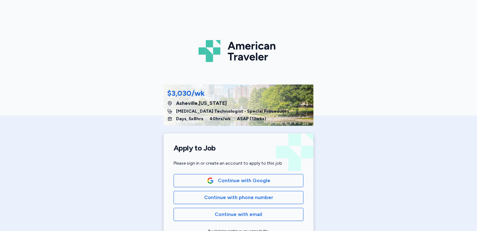  I want to click on div: Please sign in or create an account to apply to this job, so click(239, 163).